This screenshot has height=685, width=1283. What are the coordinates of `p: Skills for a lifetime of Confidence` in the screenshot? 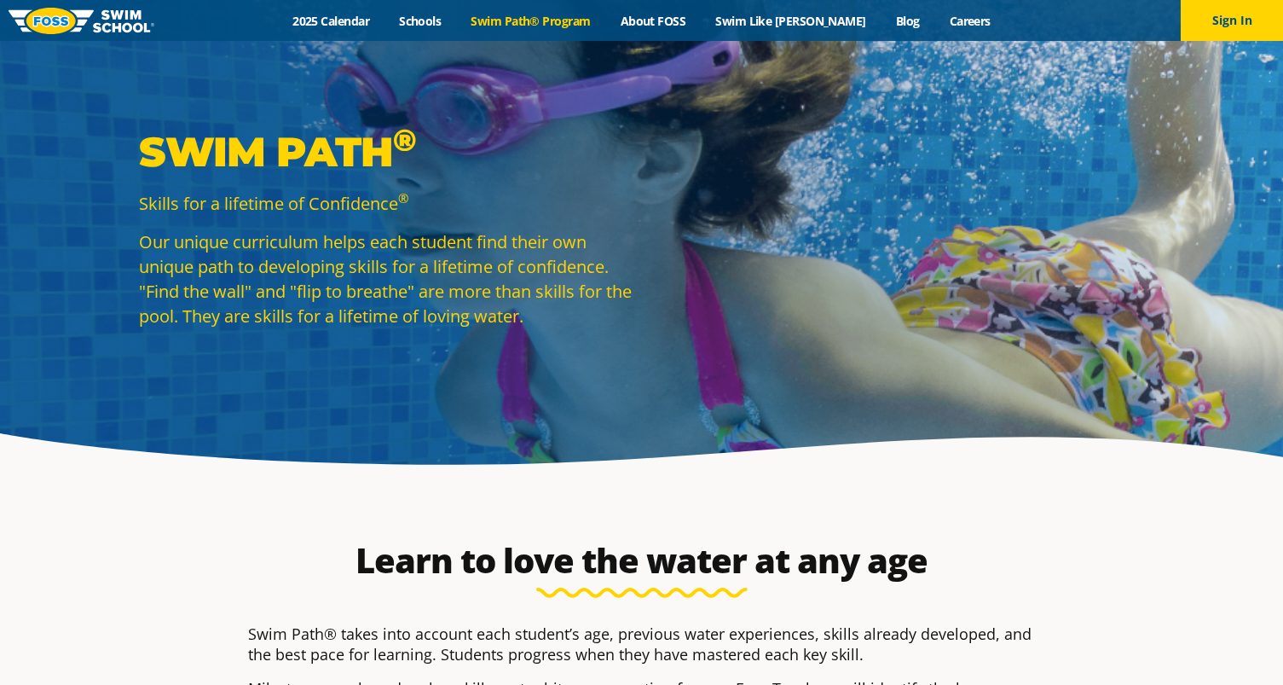 It's located at (386, 203).